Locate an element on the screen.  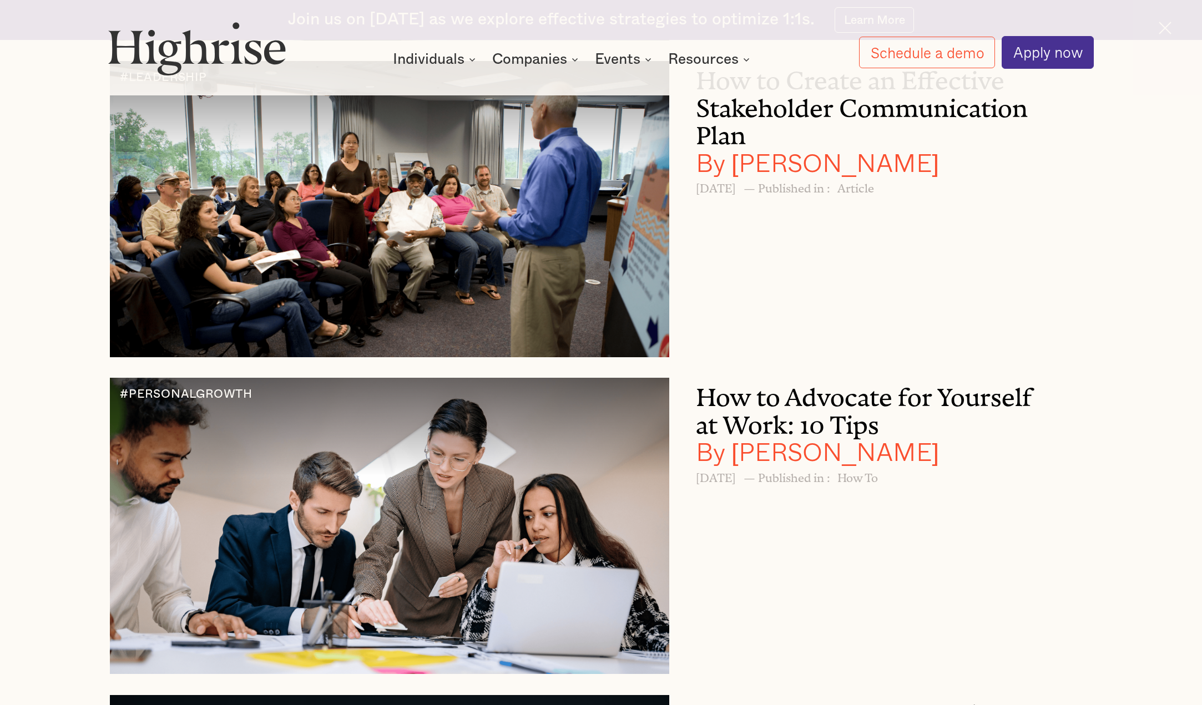
a: Employee speaking confidently in a meeting, showing how to advocate for yourself at work.#PERSONA... is located at coordinates (601, 526).